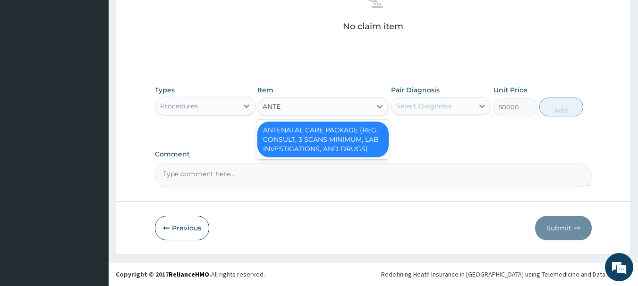 This screenshot has width=638, height=286. Describe the element at coordinates (179, 106) in the screenshot. I see `div: Procedures` at that location.